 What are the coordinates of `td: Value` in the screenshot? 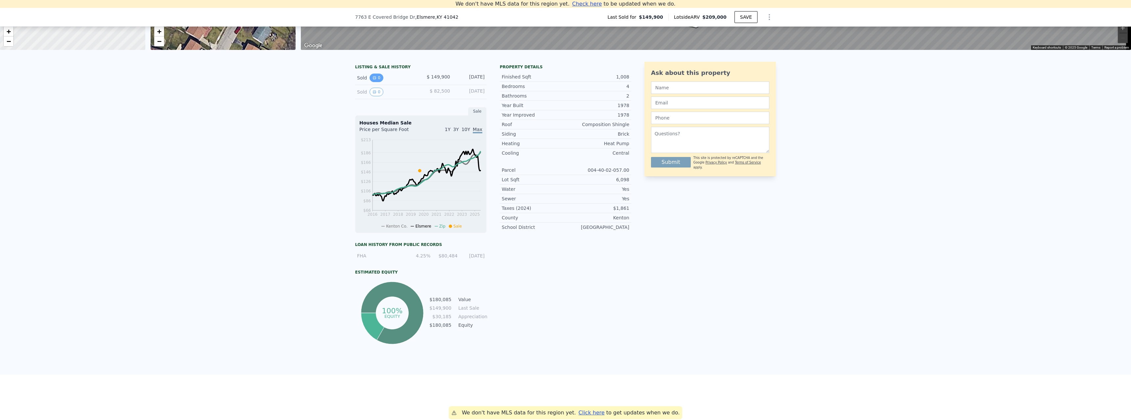 It's located at (472, 300).